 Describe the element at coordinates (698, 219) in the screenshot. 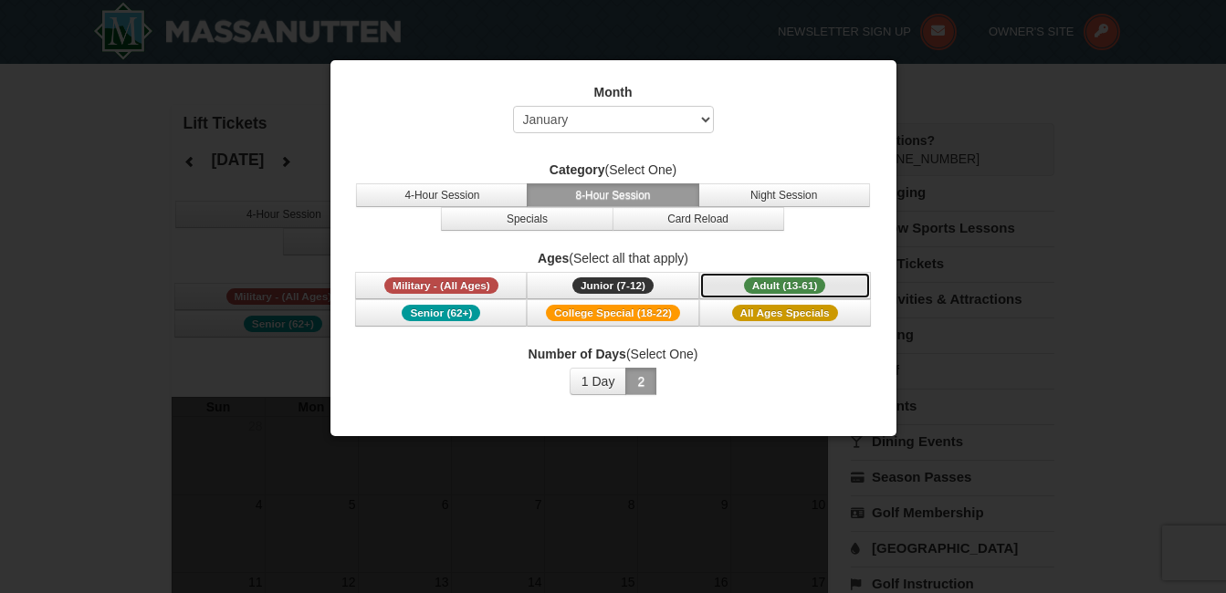

I see `button: Card Reload` at that location.